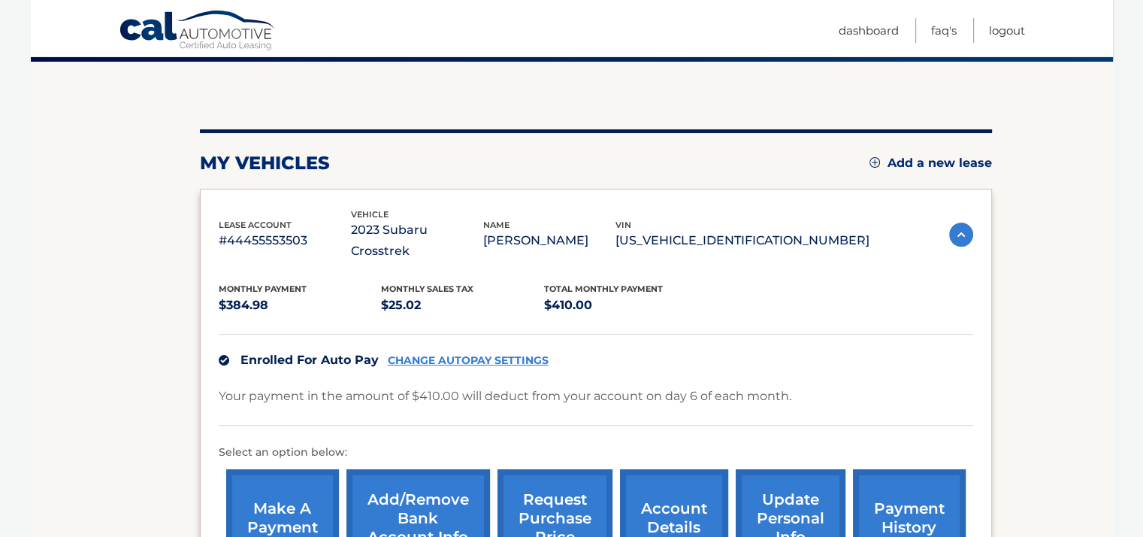  What do you see at coordinates (262, 289) in the screenshot?
I see `span: Monthly Payment` at bounding box center [262, 289].